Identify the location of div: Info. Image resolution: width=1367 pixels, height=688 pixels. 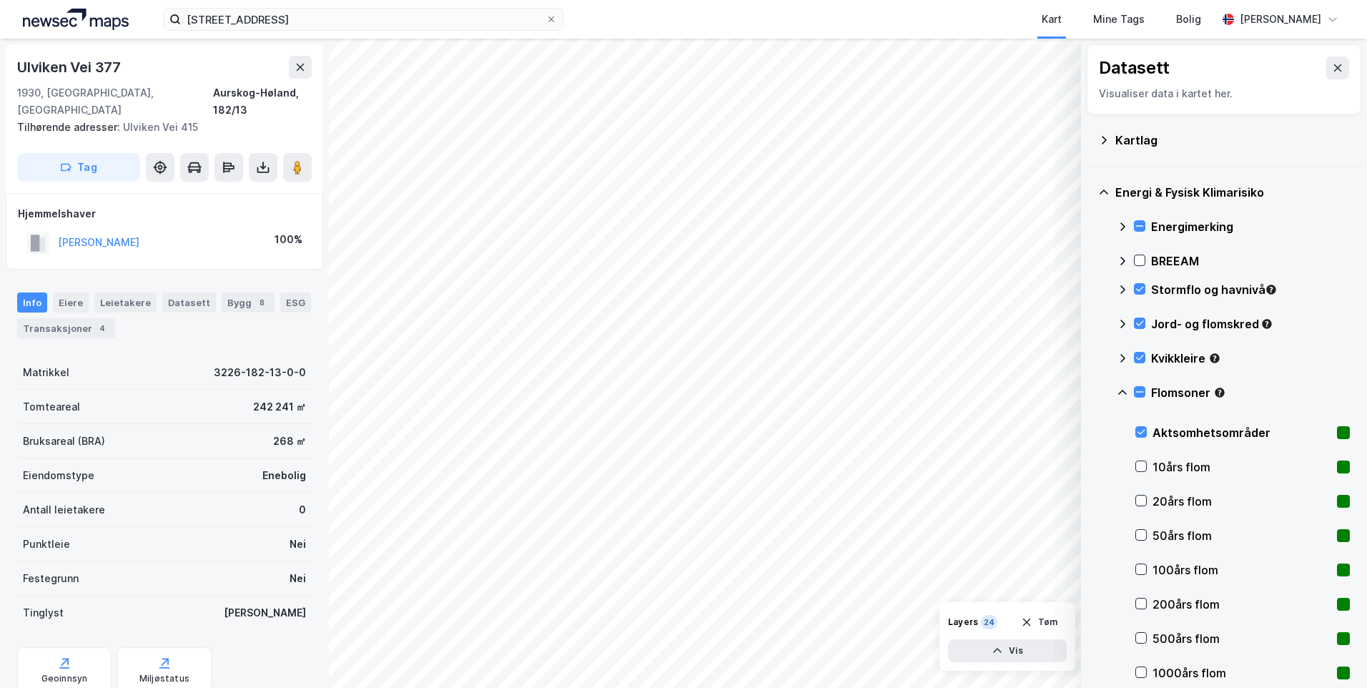
(32, 302).